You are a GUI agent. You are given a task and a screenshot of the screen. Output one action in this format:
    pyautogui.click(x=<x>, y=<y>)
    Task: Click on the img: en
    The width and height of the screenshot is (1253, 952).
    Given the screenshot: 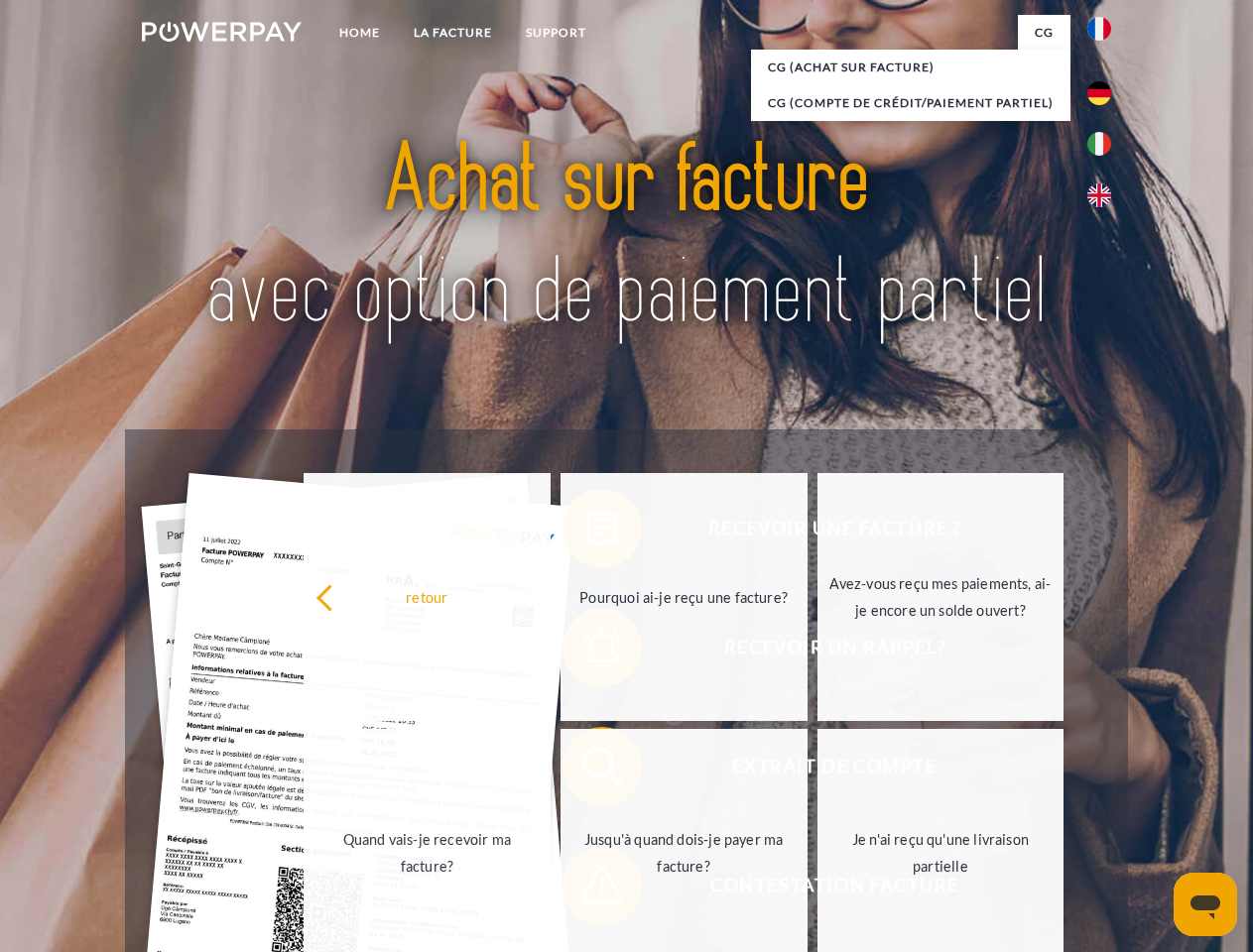 What is the action you would take?
    pyautogui.click(x=1099, y=195)
    